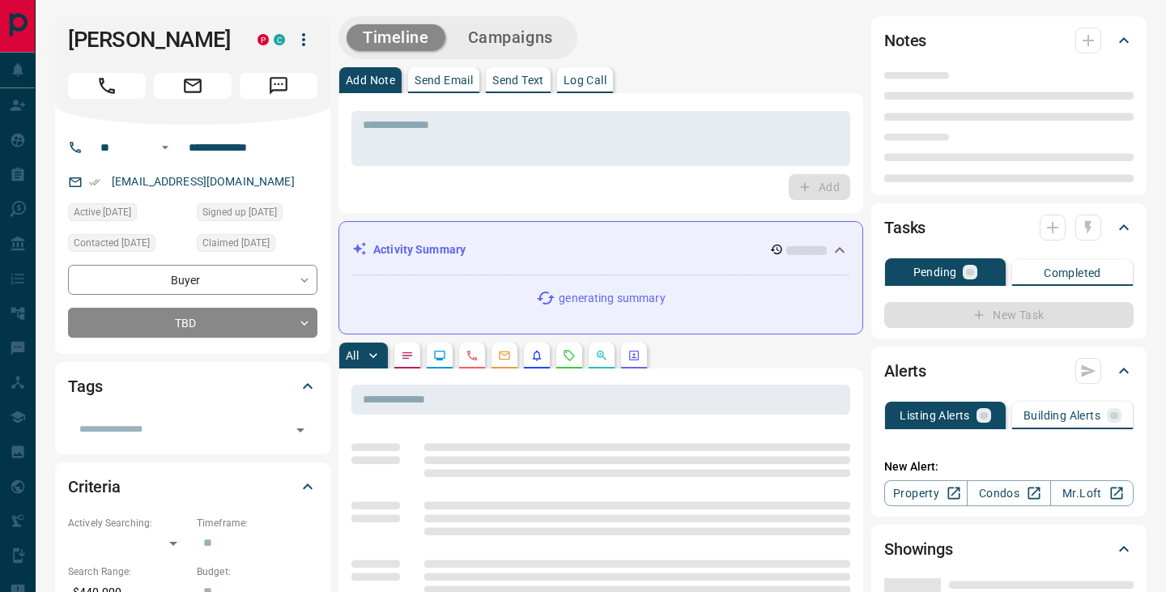 This screenshot has height=592, width=1166. I want to click on p: Listing Alerts, so click(934, 415).